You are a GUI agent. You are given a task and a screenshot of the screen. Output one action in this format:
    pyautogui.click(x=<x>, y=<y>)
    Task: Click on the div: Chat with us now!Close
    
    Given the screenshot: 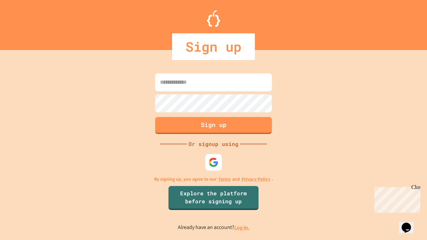 What is the action you would take?
    pyautogui.click(x=24, y=22)
    